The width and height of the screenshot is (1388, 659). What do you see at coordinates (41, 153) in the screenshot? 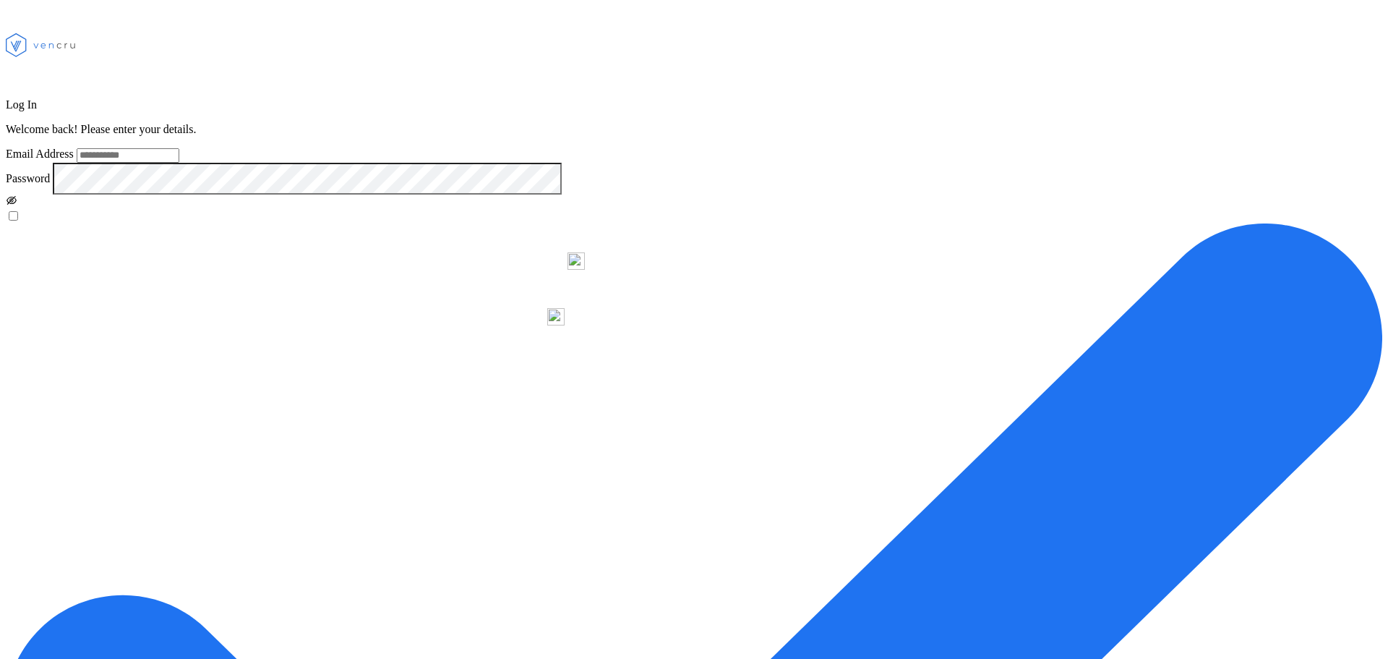
I see `label: Email Address` at bounding box center [41, 153].